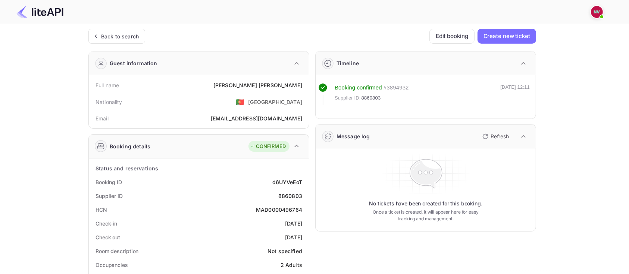 The height and width of the screenshot is (274, 629). What do you see at coordinates (354, 136) in the screenshot?
I see `div: Message log` at bounding box center [354, 136].